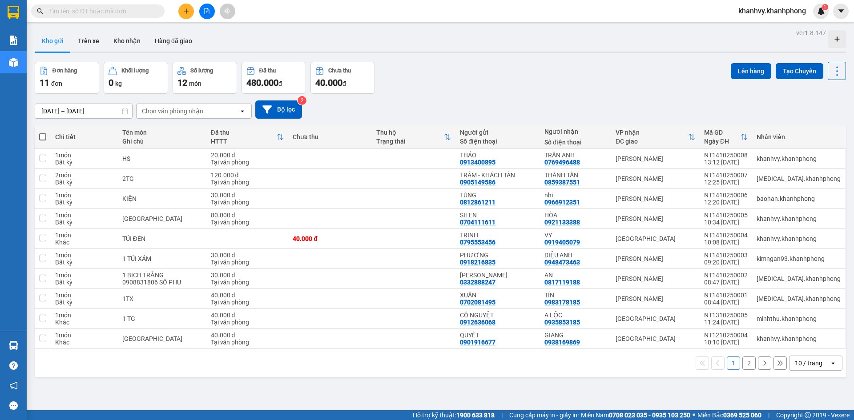  What do you see at coordinates (726, 315) in the screenshot?
I see `div: NT1310250005` at bounding box center [726, 315].